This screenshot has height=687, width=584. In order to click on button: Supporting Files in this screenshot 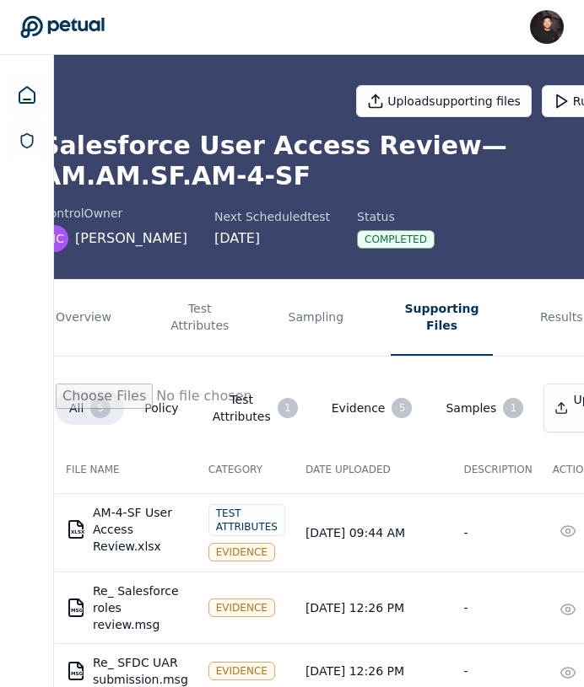, I will do `click(441, 318)`.